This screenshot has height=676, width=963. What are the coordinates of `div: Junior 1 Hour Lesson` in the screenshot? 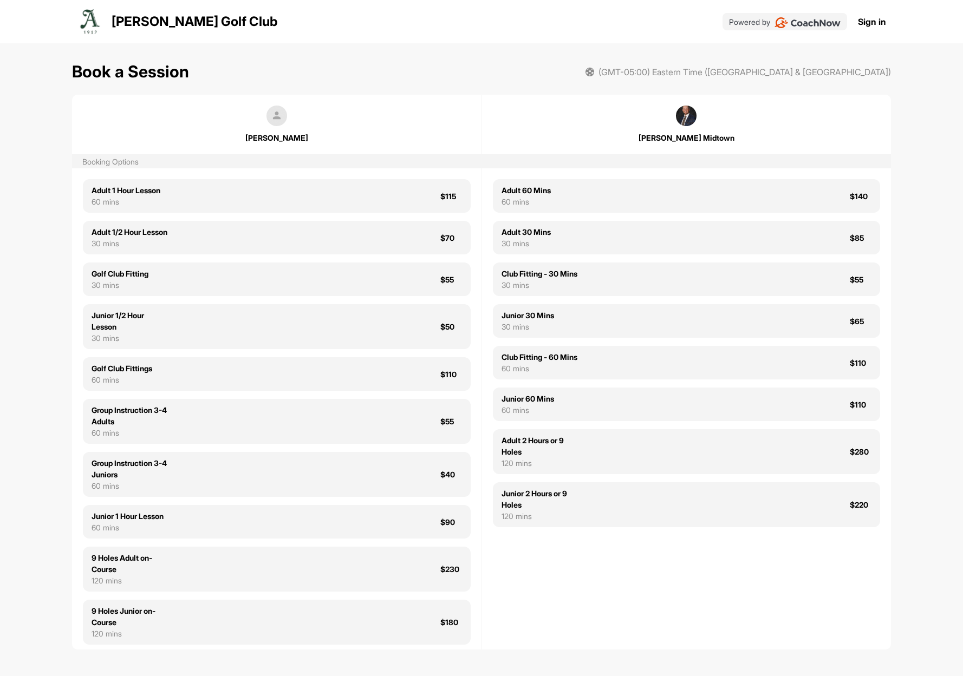 It's located at (127, 516).